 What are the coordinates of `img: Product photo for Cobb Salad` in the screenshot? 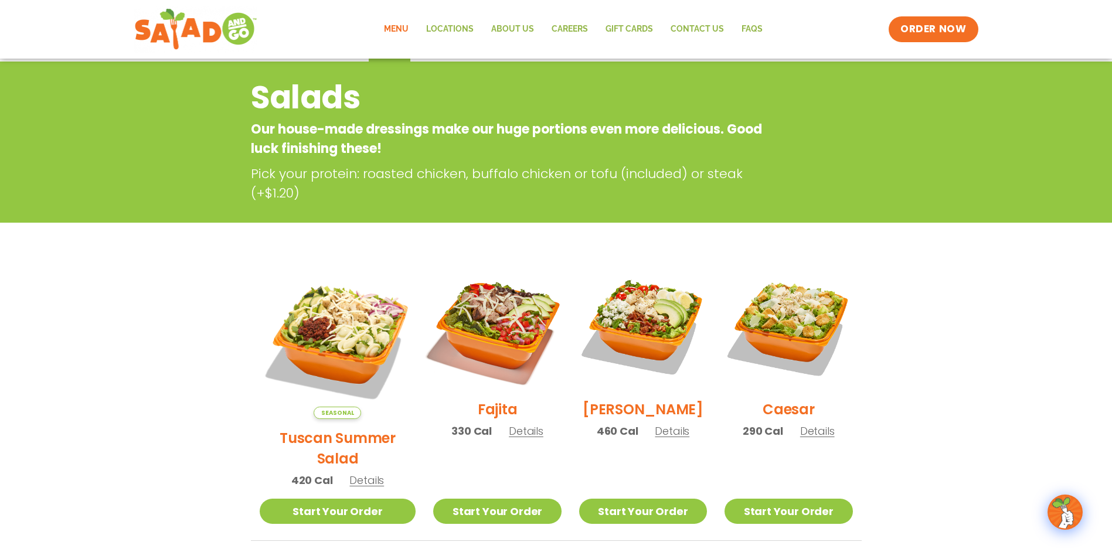 It's located at (643, 327).